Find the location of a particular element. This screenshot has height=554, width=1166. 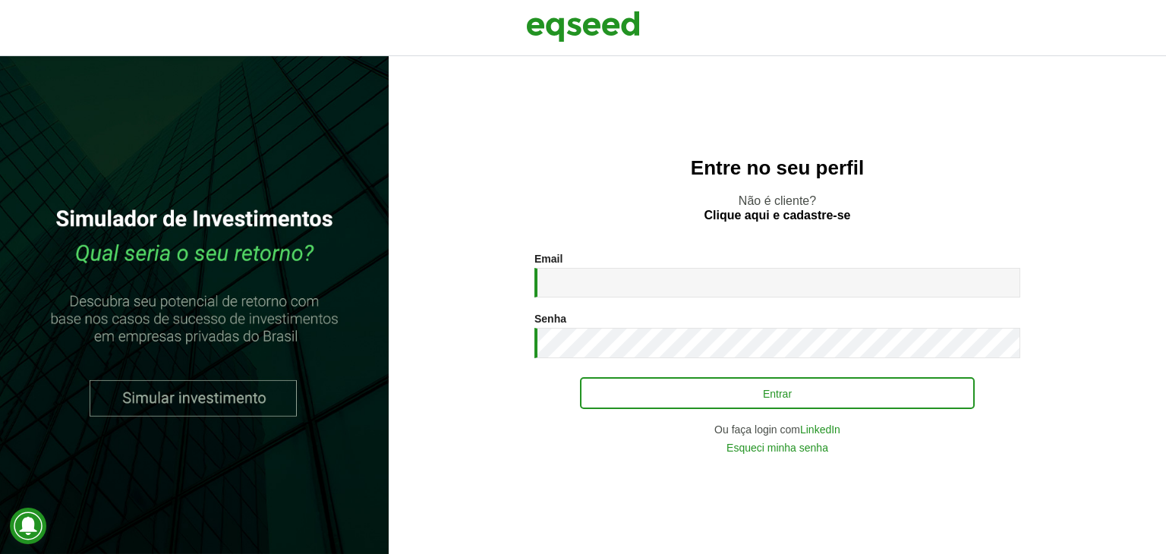

label: Senha is located at coordinates (551, 319).